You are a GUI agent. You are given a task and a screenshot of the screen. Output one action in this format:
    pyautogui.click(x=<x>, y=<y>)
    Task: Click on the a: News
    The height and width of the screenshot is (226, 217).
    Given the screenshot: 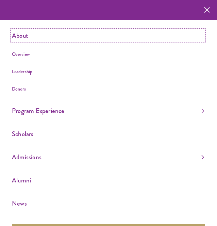 What is the action you would take?
    pyautogui.click(x=108, y=203)
    